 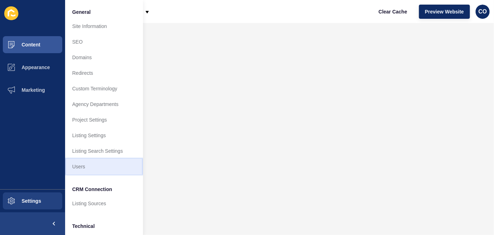 What do you see at coordinates (104, 26) in the screenshot?
I see `a: Site Information` at bounding box center [104, 26].